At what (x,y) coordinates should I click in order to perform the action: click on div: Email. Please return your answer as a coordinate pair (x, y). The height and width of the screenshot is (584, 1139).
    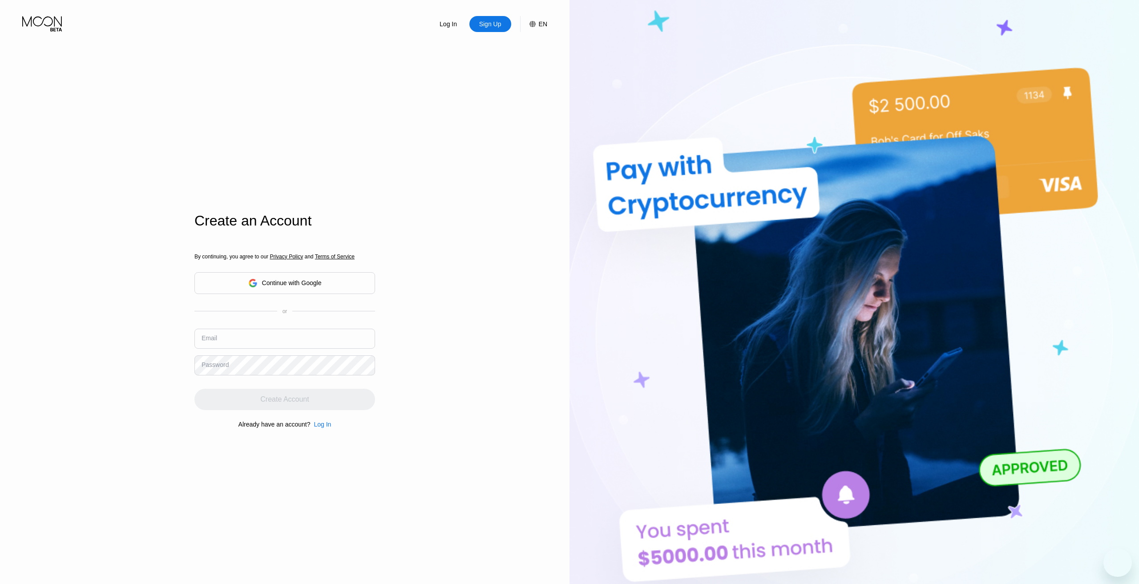
    Looking at the image, I should click on (209, 338).